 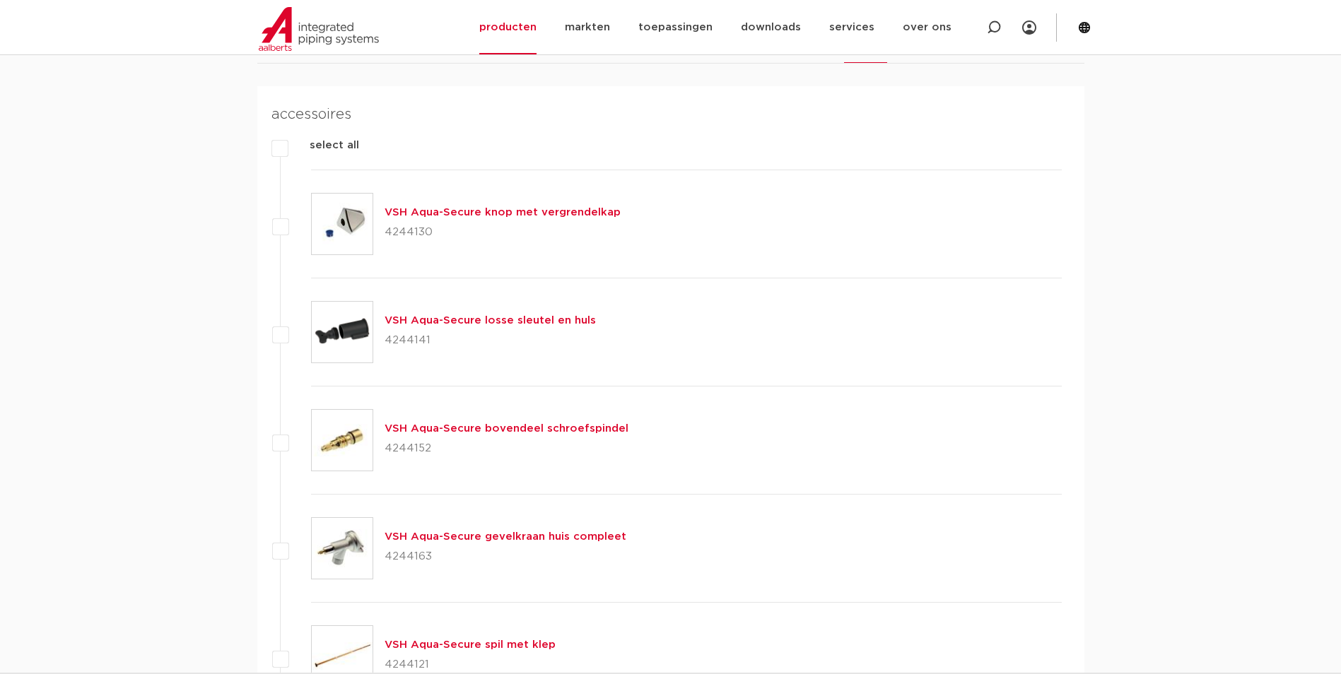 What do you see at coordinates (470, 645) in the screenshot?
I see `a: VSH Aqua-Secure spil met klep` at bounding box center [470, 645].